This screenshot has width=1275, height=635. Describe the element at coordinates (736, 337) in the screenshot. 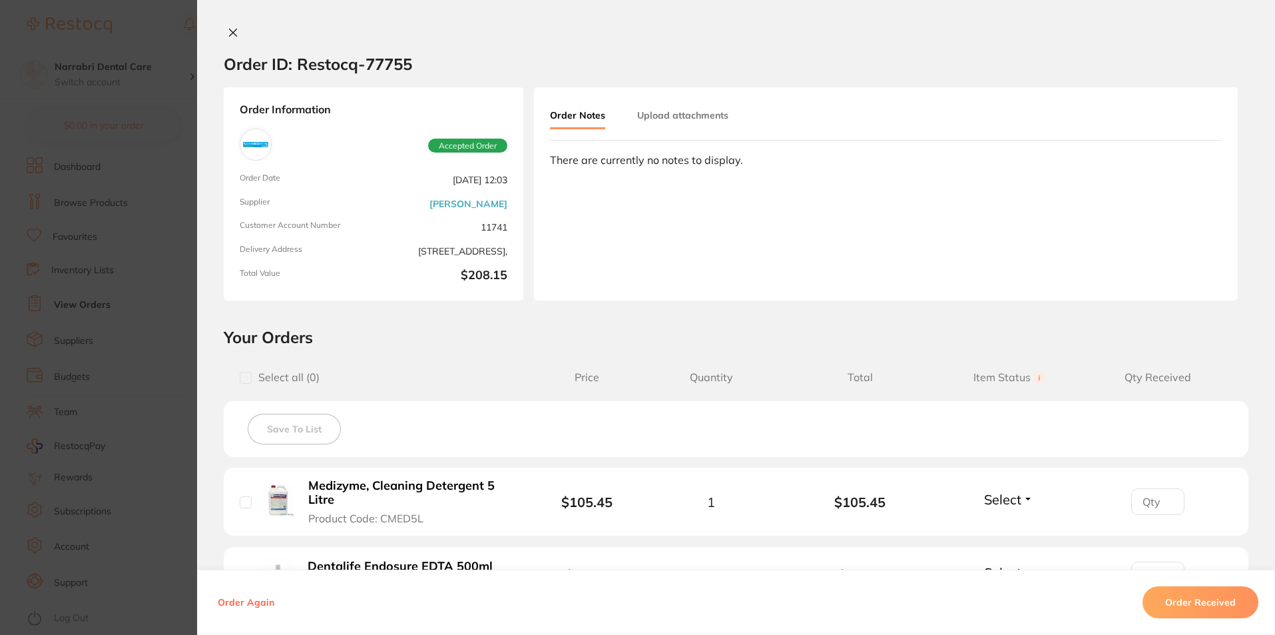

I see `h2: Your Orders` at that location.